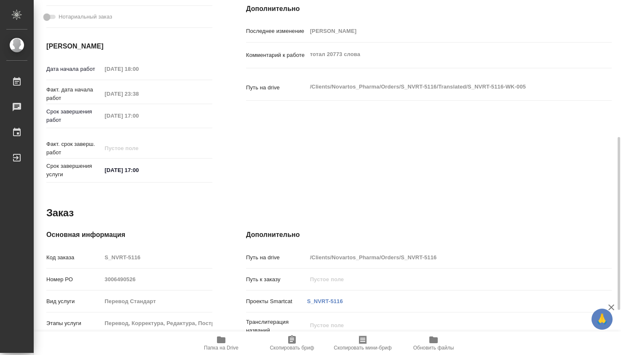 The height and width of the screenshot is (355, 621). I want to click on p: Последнее изменение, so click(276, 31).